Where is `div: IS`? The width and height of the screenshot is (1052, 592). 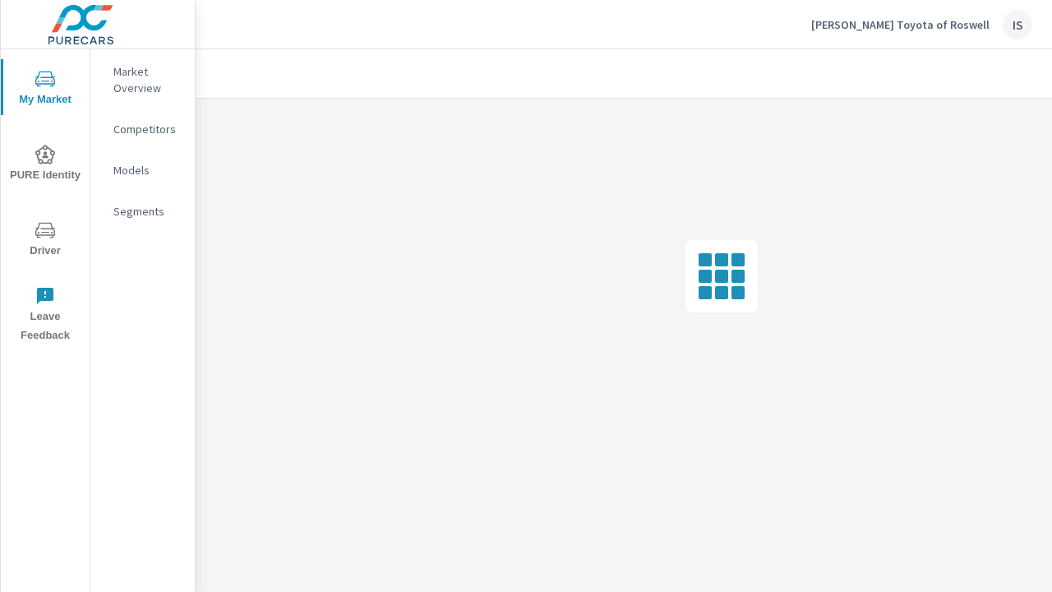
div: IS is located at coordinates (1017, 25).